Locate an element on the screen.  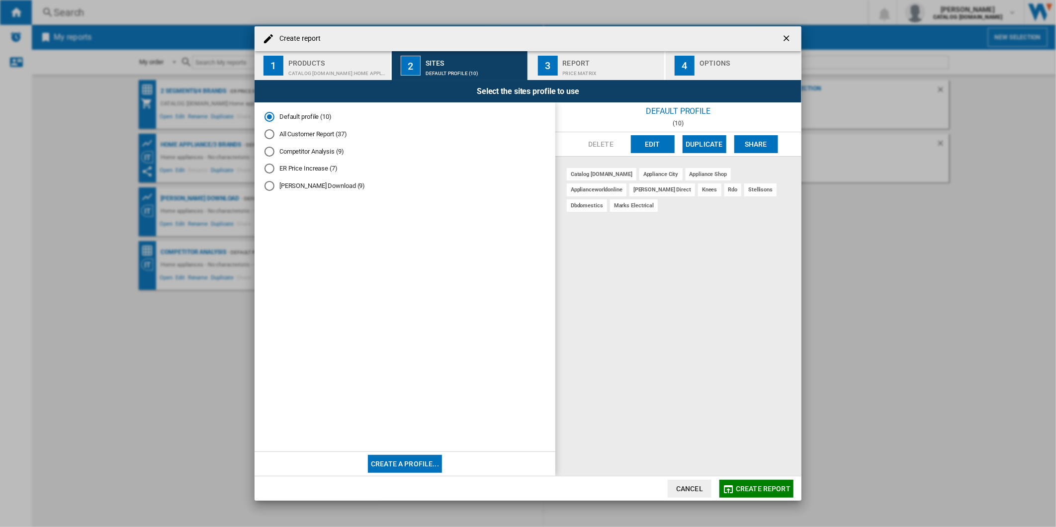
md-radio-button: Competitor Analysis (9) is located at coordinates (405, 151).